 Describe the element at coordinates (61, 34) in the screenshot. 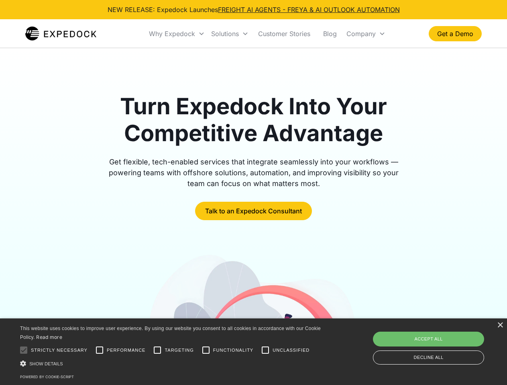

I see `a: home` at that location.